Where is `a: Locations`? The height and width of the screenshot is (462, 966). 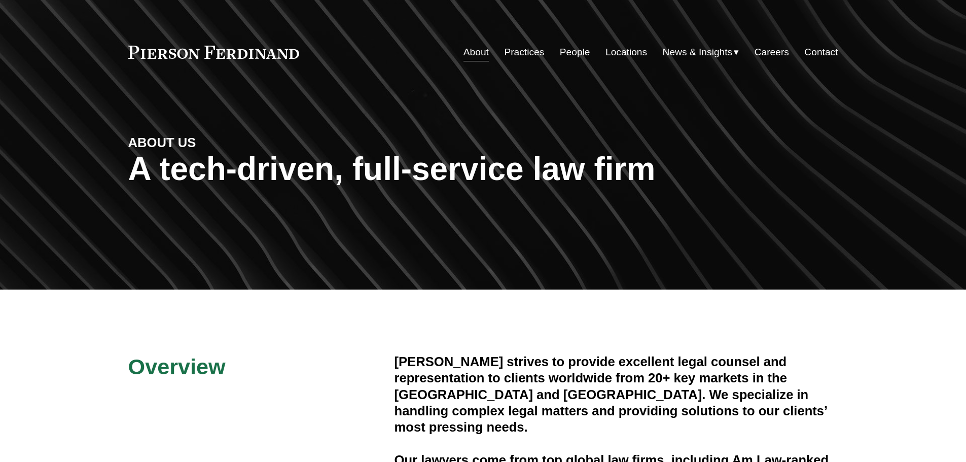
a: Locations is located at coordinates (626, 52).